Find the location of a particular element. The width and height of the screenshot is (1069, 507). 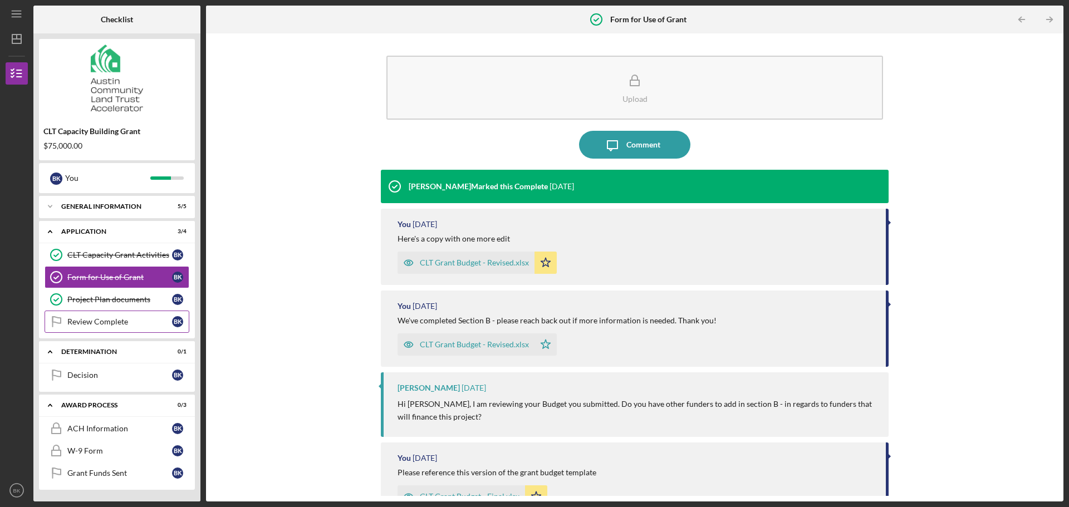

a: ACH InformationBK is located at coordinates (117, 429).